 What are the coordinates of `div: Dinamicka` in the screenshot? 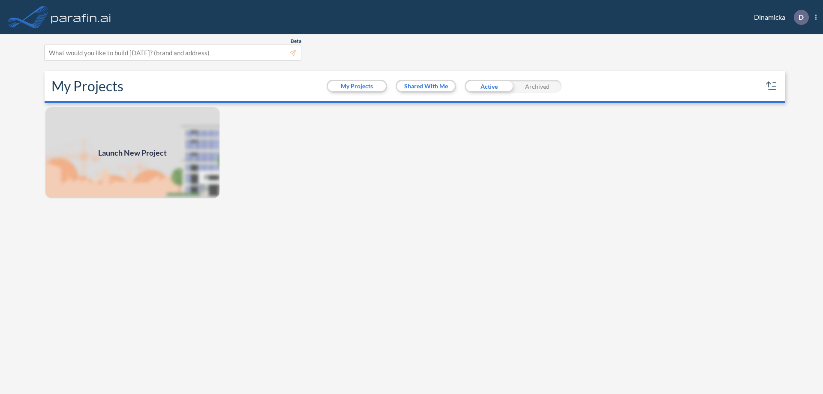 It's located at (778, 17).